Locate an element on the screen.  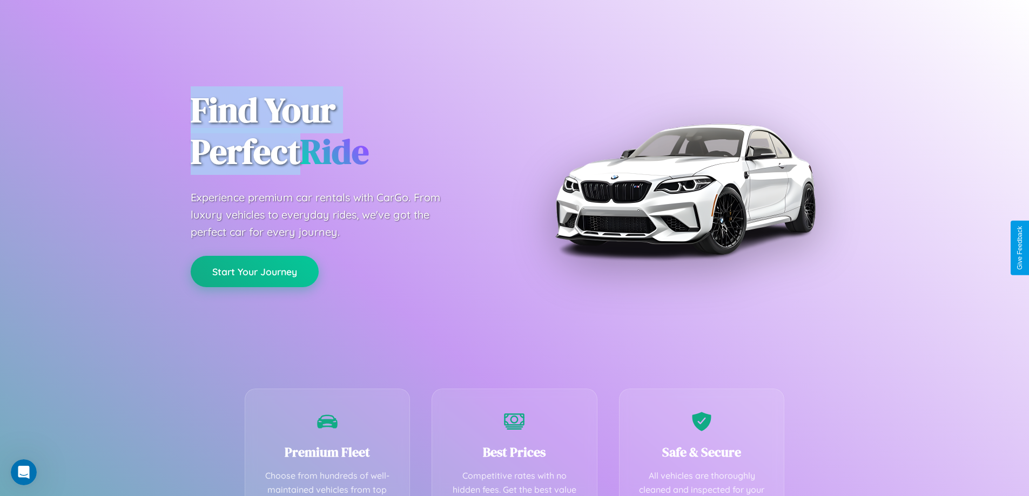
div: Give Feedback is located at coordinates (1020, 248).